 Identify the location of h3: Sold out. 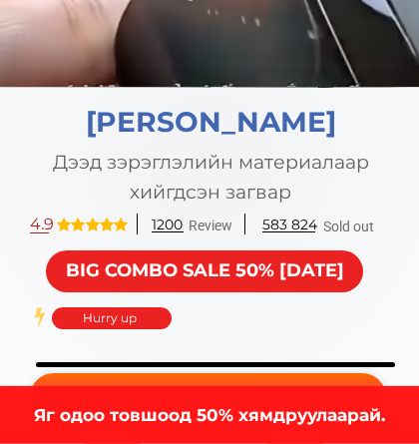
(354, 227).